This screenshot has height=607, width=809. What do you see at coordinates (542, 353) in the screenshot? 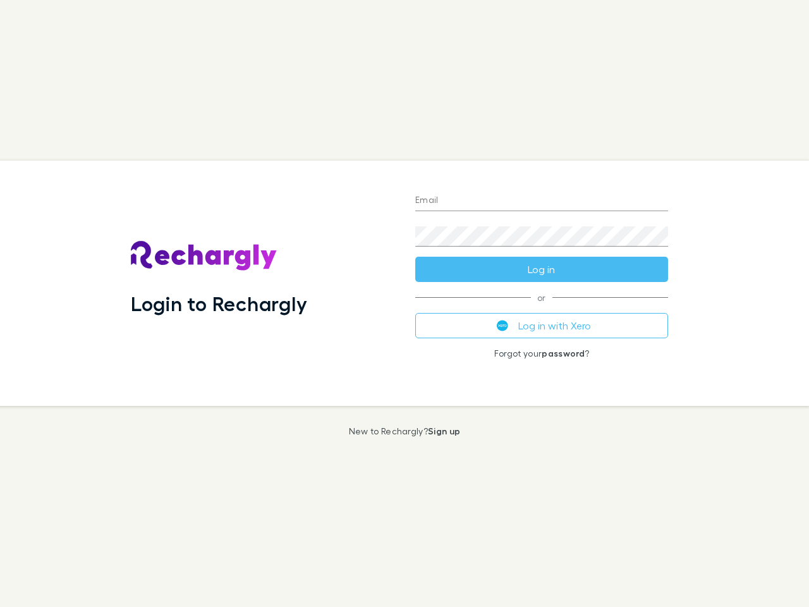
I see `p: Forgot your ?` at bounding box center [542, 353].